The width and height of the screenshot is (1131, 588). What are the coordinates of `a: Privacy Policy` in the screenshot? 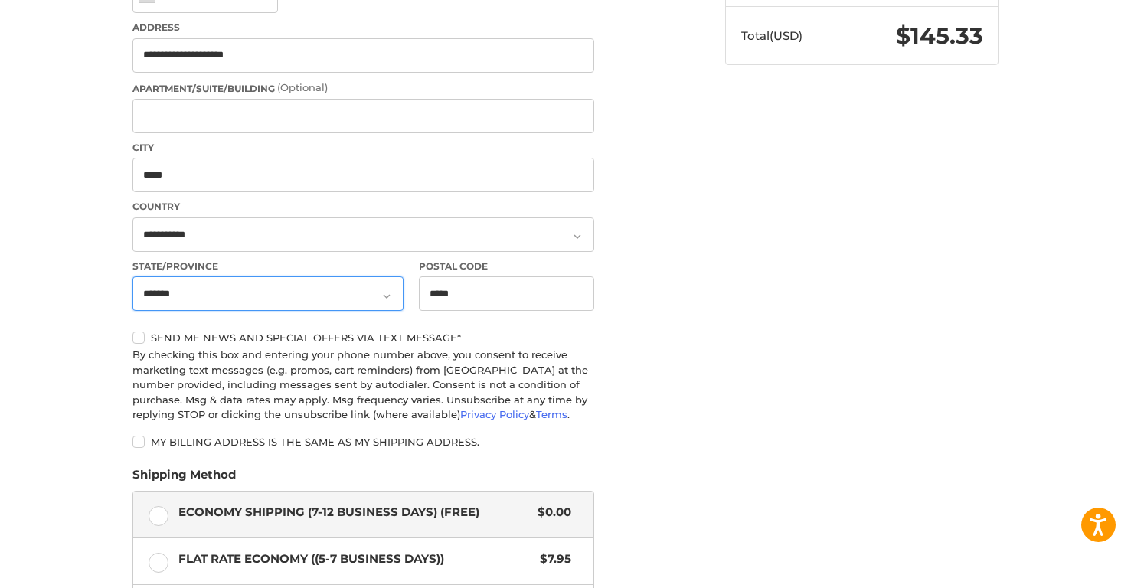 It's located at (494, 414).